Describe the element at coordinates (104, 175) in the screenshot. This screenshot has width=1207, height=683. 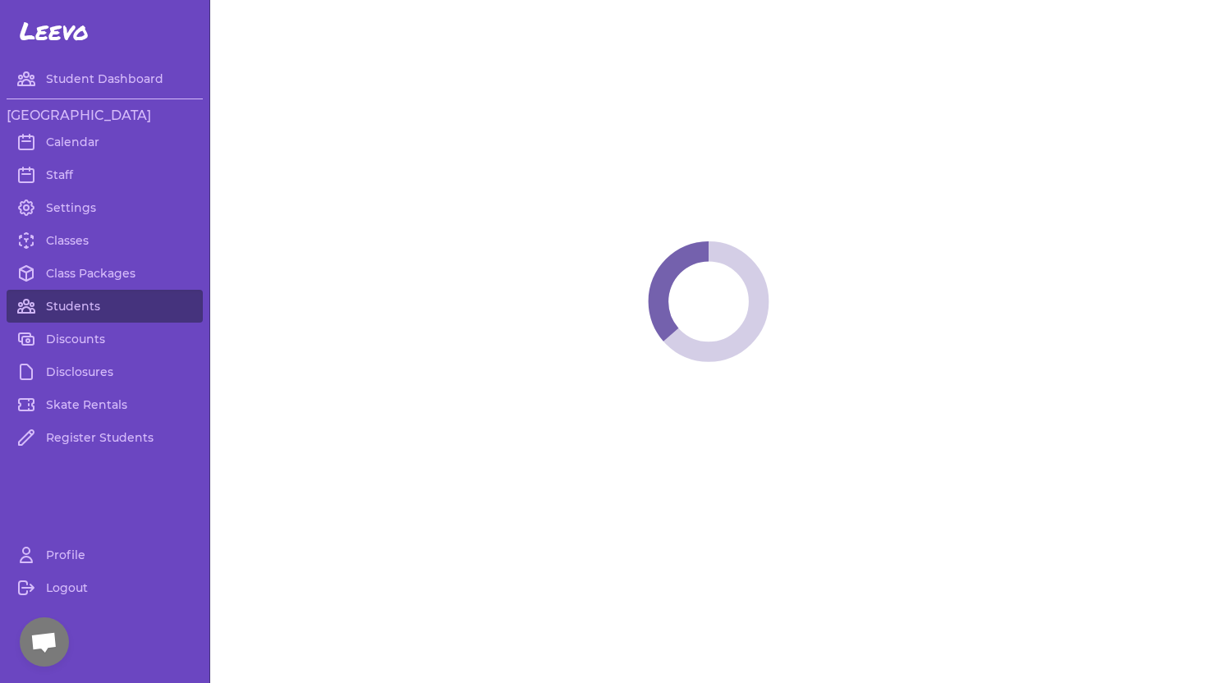
I see `a: Staff` at that location.